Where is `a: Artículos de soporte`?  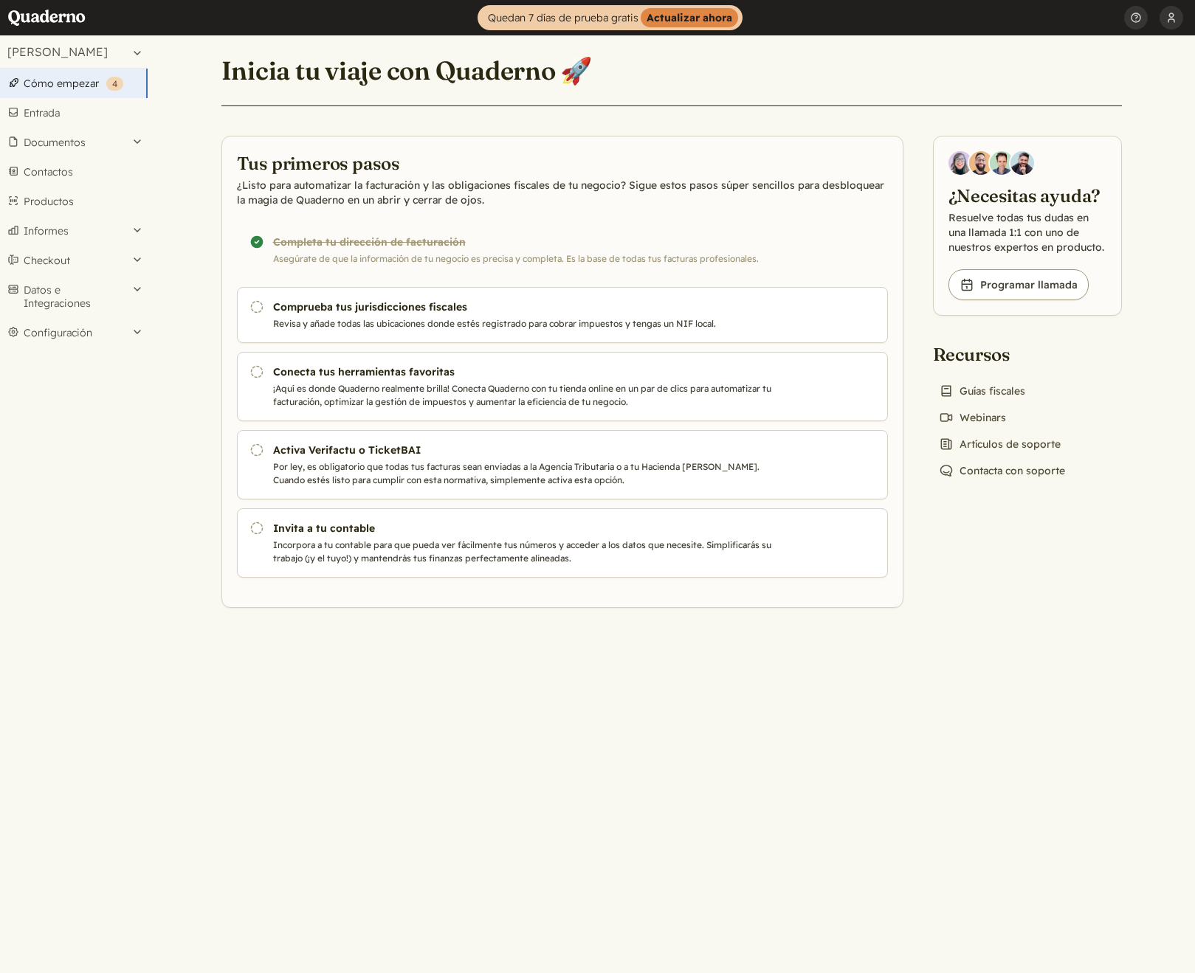
a: Artículos de soporte is located at coordinates (999, 444).